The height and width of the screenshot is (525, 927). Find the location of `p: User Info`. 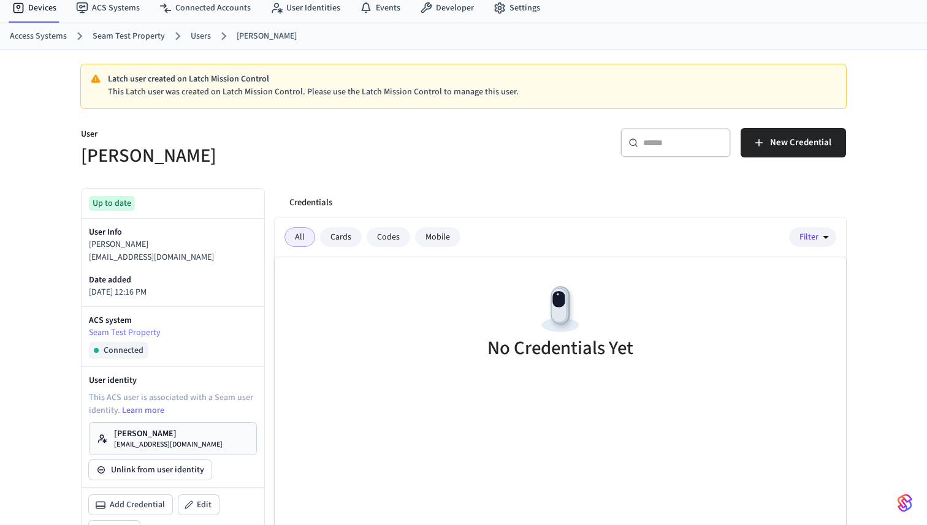

p: User Info is located at coordinates (173, 232).